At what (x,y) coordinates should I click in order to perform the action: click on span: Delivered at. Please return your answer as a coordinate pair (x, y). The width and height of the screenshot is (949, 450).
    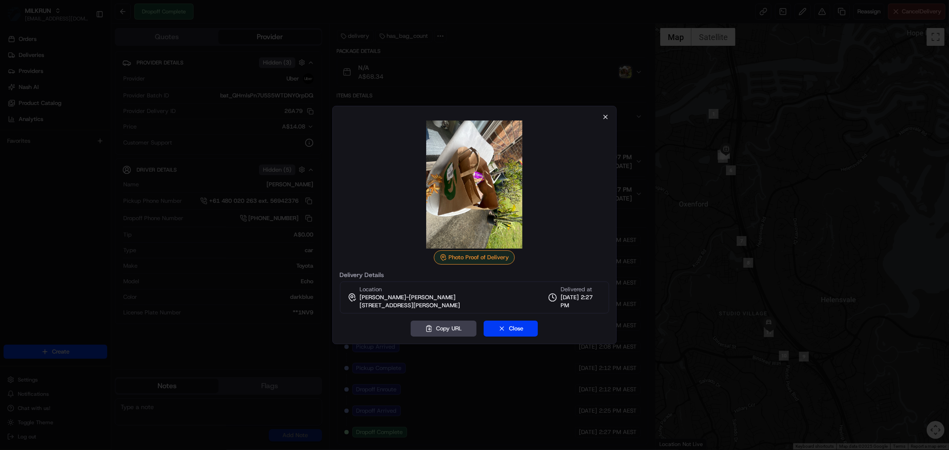
    Looking at the image, I should click on (581, 290).